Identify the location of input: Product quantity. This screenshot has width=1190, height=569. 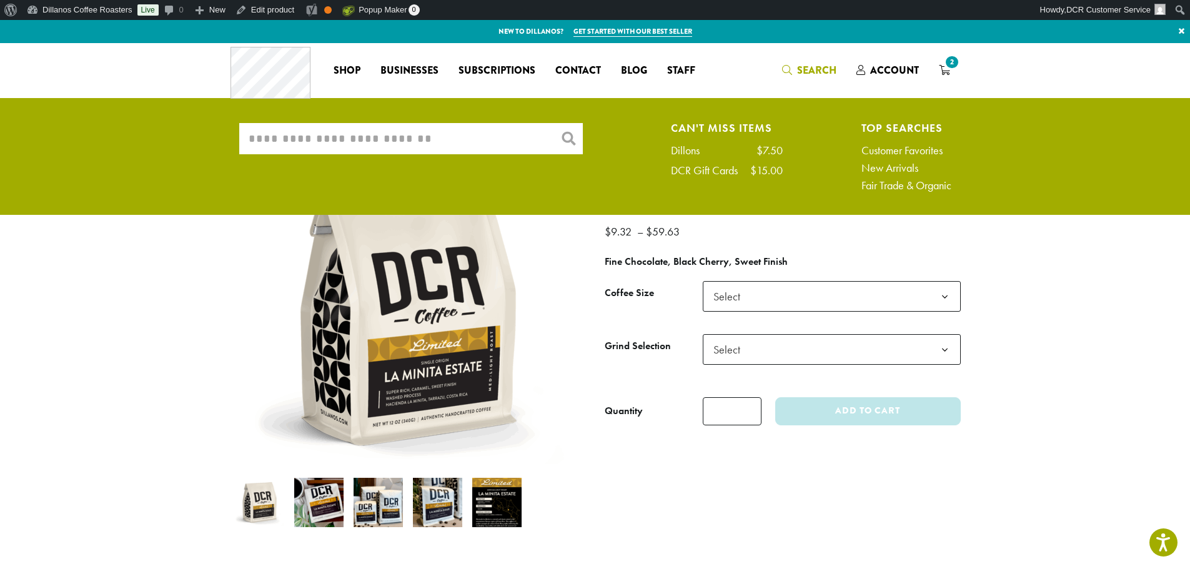
(732, 411).